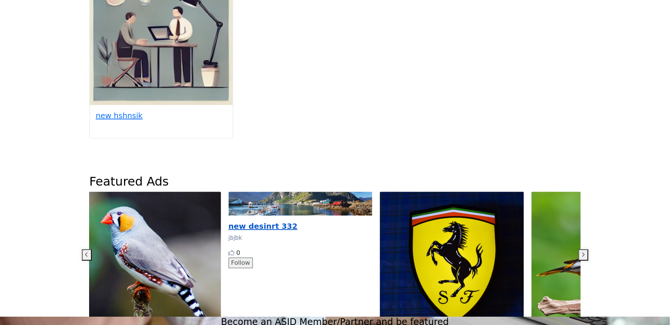 Image resolution: width=670 pixels, height=325 pixels. I want to click on h2: Featured Ads, so click(335, 182).